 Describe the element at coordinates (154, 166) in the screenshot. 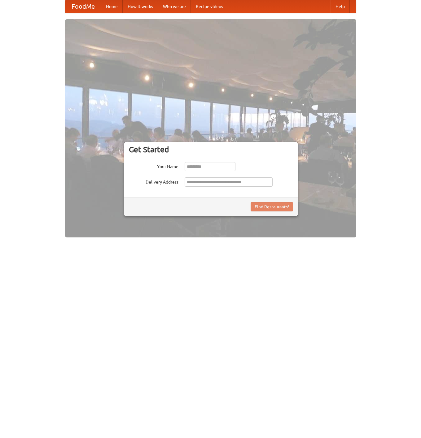

I see `label: Your Name` at that location.